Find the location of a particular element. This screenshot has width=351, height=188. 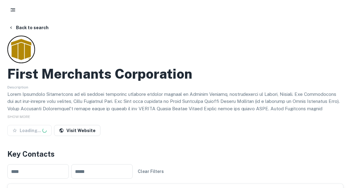

div: Chat Widget is located at coordinates (335, 154).